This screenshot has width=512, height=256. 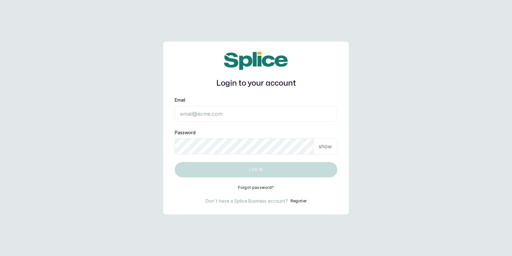 I want to click on button: Register, so click(x=299, y=201).